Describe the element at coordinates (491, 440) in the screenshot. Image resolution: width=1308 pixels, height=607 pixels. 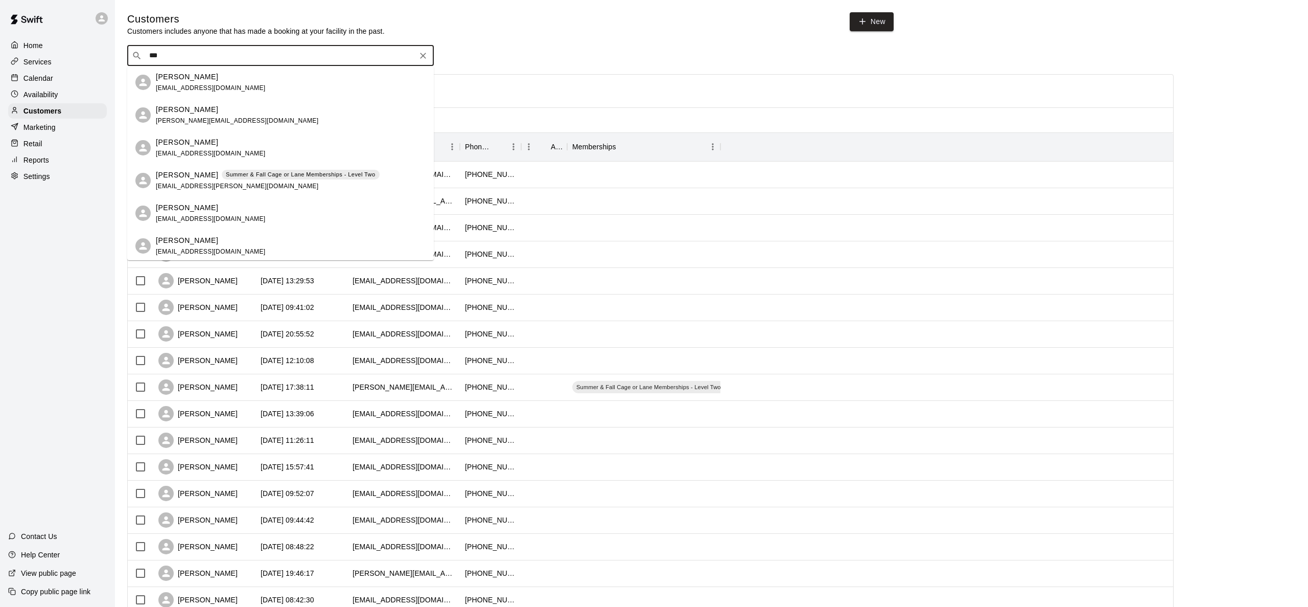
I see `div: +15027581436` at that location.